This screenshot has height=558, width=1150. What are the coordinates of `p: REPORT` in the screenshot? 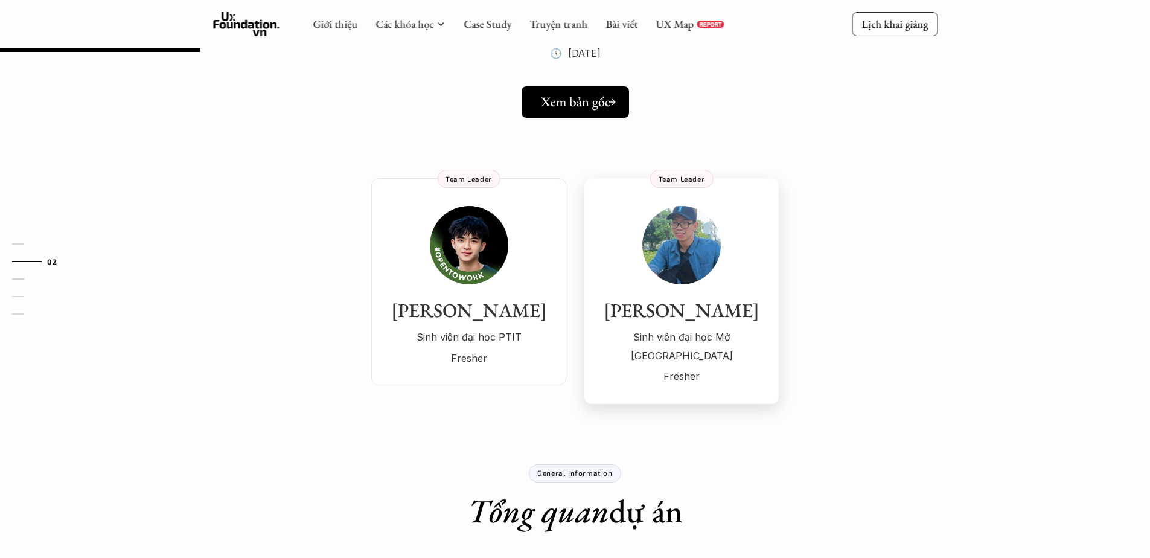 It's located at (710, 24).